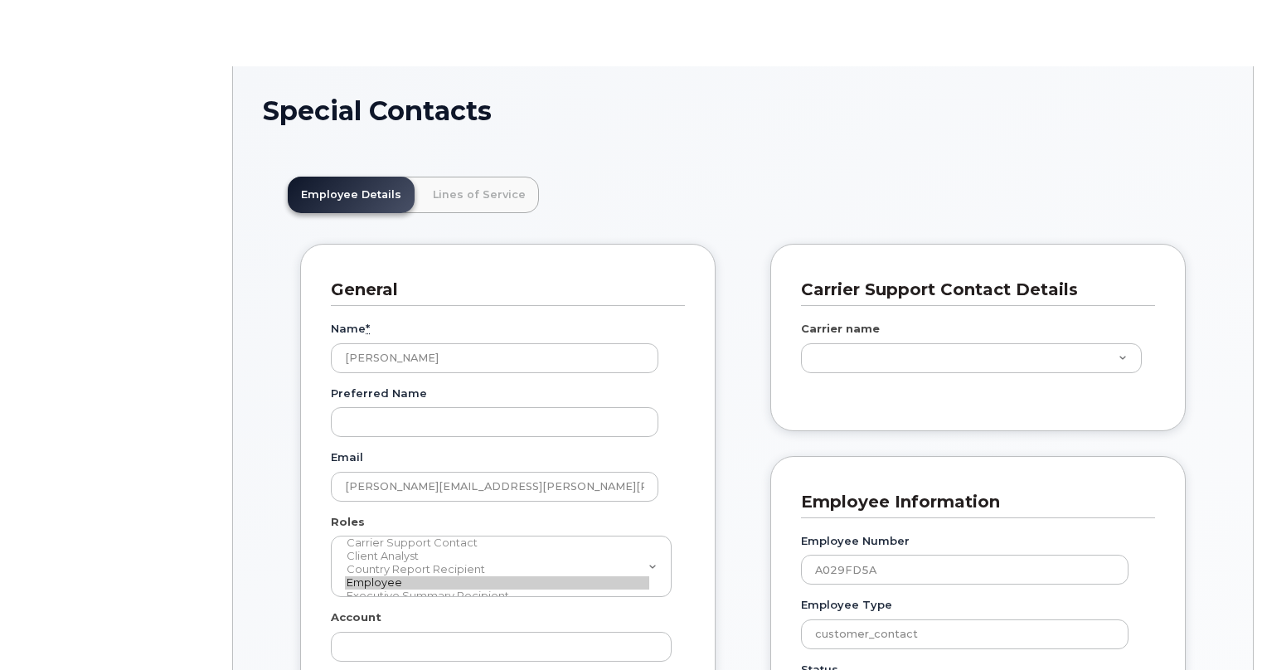 The width and height of the screenshot is (1262, 670). I want to click on a: Employee Details, so click(351, 195).